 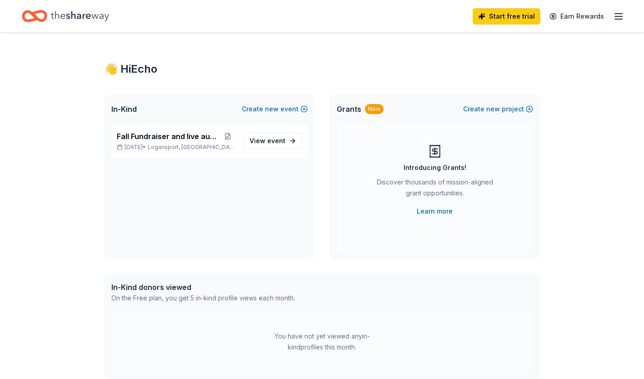 What do you see at coordinates (577, 16) in the screenshot?
I see `a: Earn Rewards` at bounding box center [577, 16].